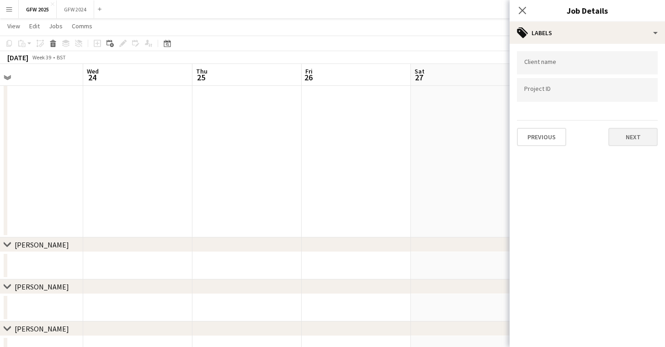 The width and height of the screenshot is (665, 347). What do you see at coordinates (587, 11) in the screenshot?
I see `h3: Job Details` at bounding box center [587, 11].